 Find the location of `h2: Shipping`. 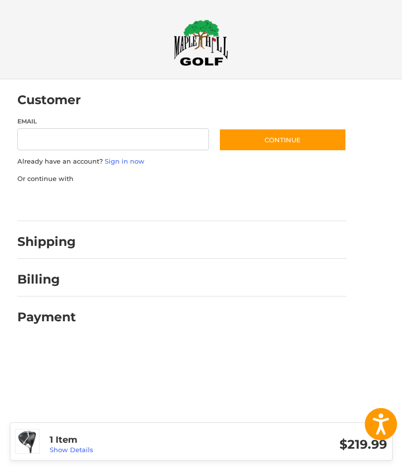

h2: Shipping is located at coordinates (47, 241).